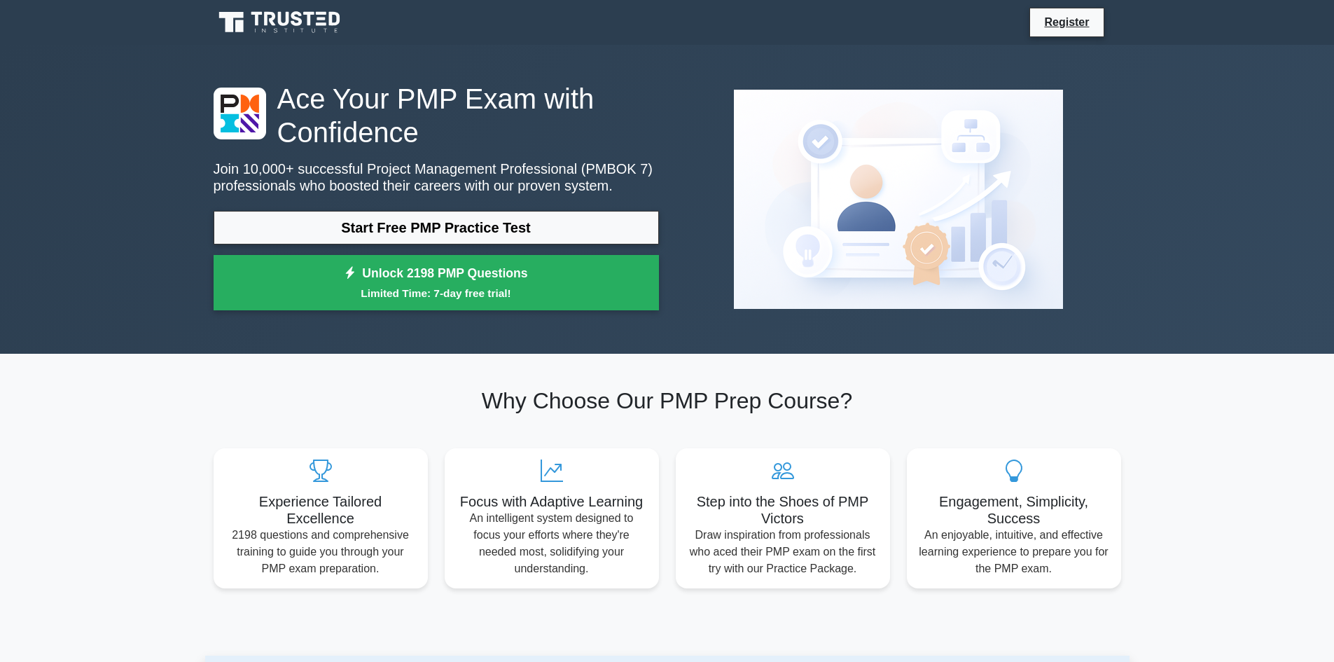 The width and height of the screenshot is (1334, 662). I want to click on h5: Focus with Adaptive Learning, so click(552, 502).